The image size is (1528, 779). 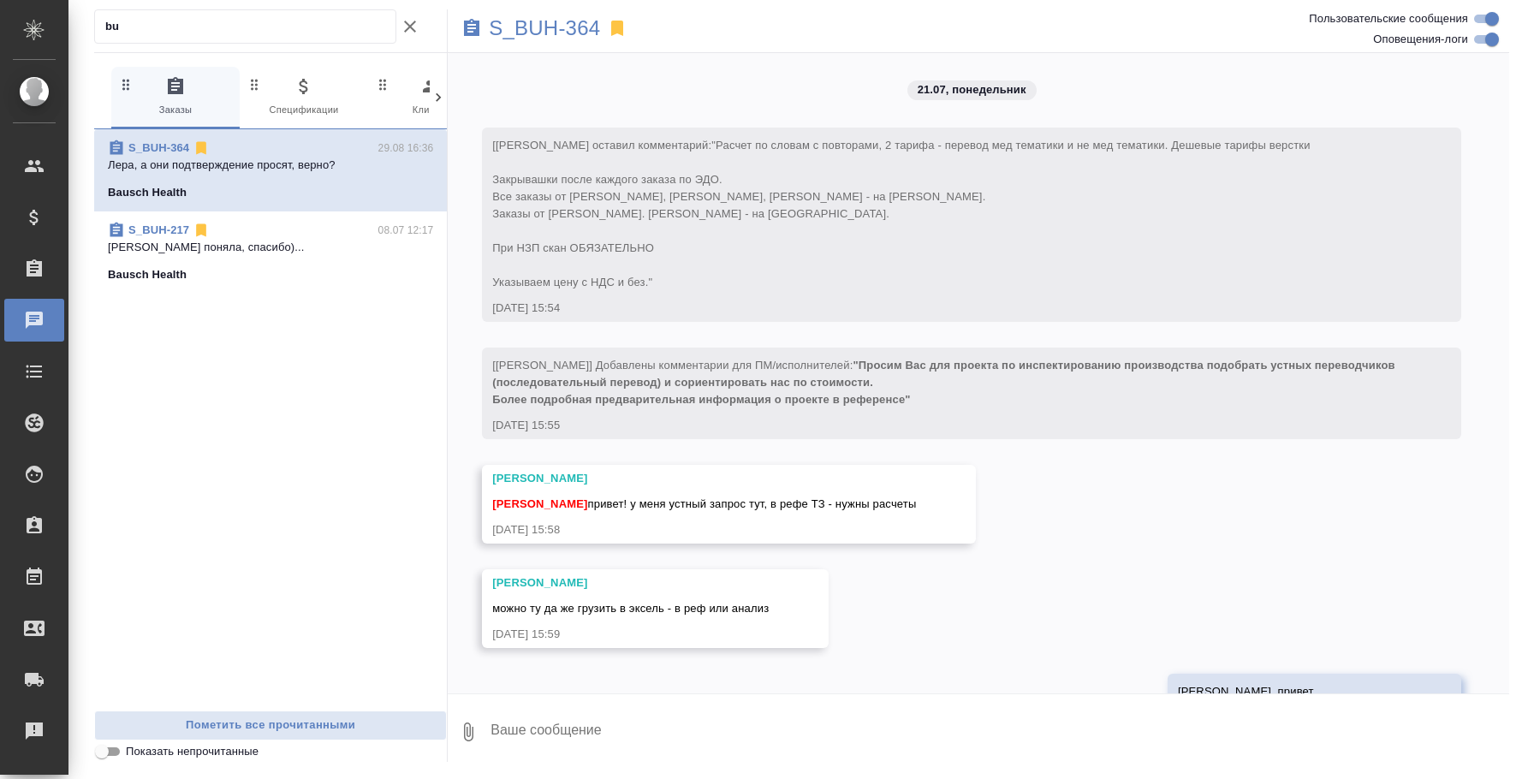 I want to click on span: Спецификации, so click(x=304, y=97).